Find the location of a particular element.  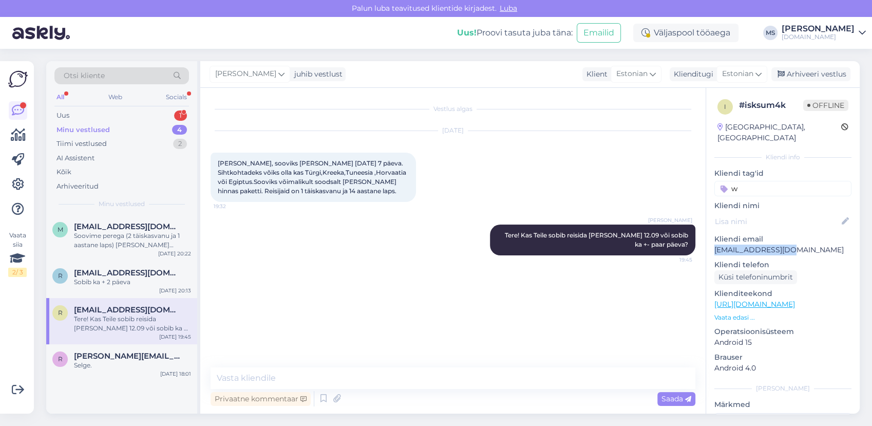

button: Emailid is located at coordinates (599, 33).